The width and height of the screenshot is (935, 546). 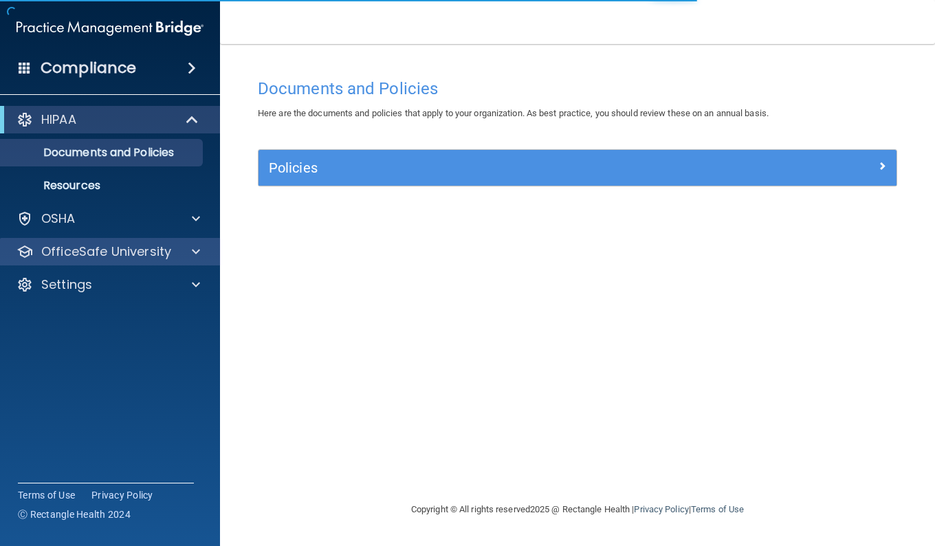 What do you see at coordinates (74, 515) in the screenshot?
I see `span: Ⓒ Rectangle Health 2024` at bounding box center [74, 515].